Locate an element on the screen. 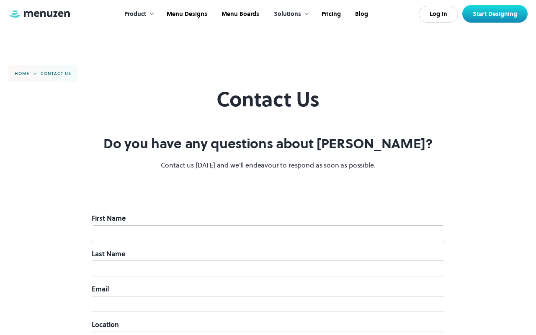 The height and width of the screenshot is (335, 536). a: Menu Boards is located at coordinates (240, 14).